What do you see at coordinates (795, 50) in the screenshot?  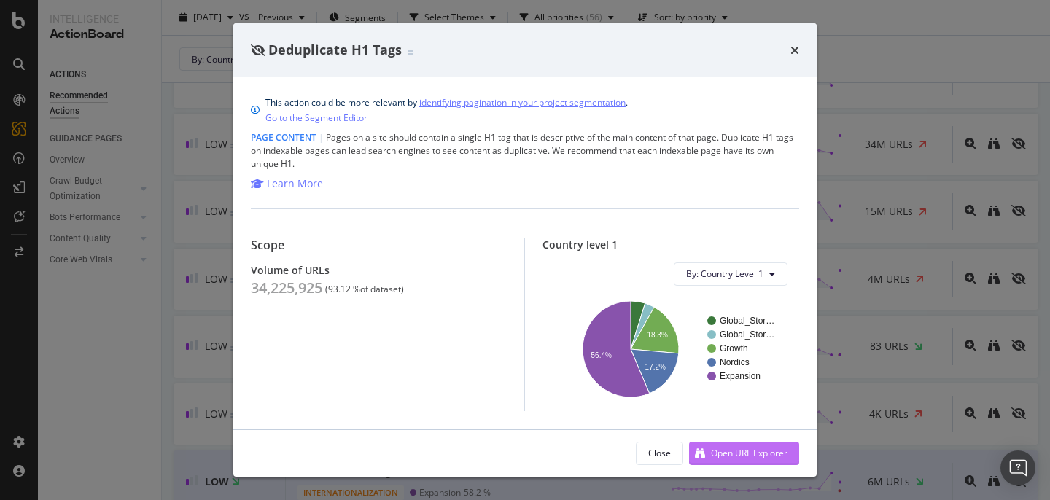 I see `div: times` at bounding box center [795, 50].